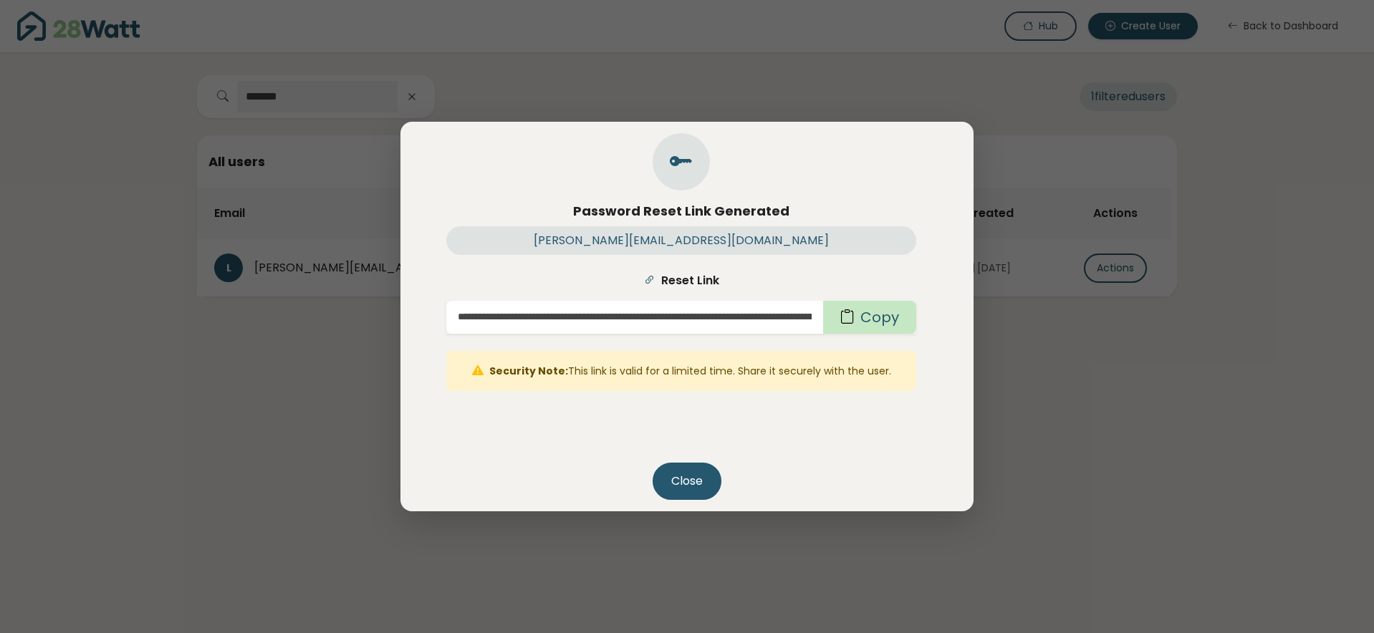 The image size is (1374, 633). What do you see at coordinates (681, 211) in the screenshot?
I see `h5: Password Reset Link Generated` at bounding box center [681, 211].